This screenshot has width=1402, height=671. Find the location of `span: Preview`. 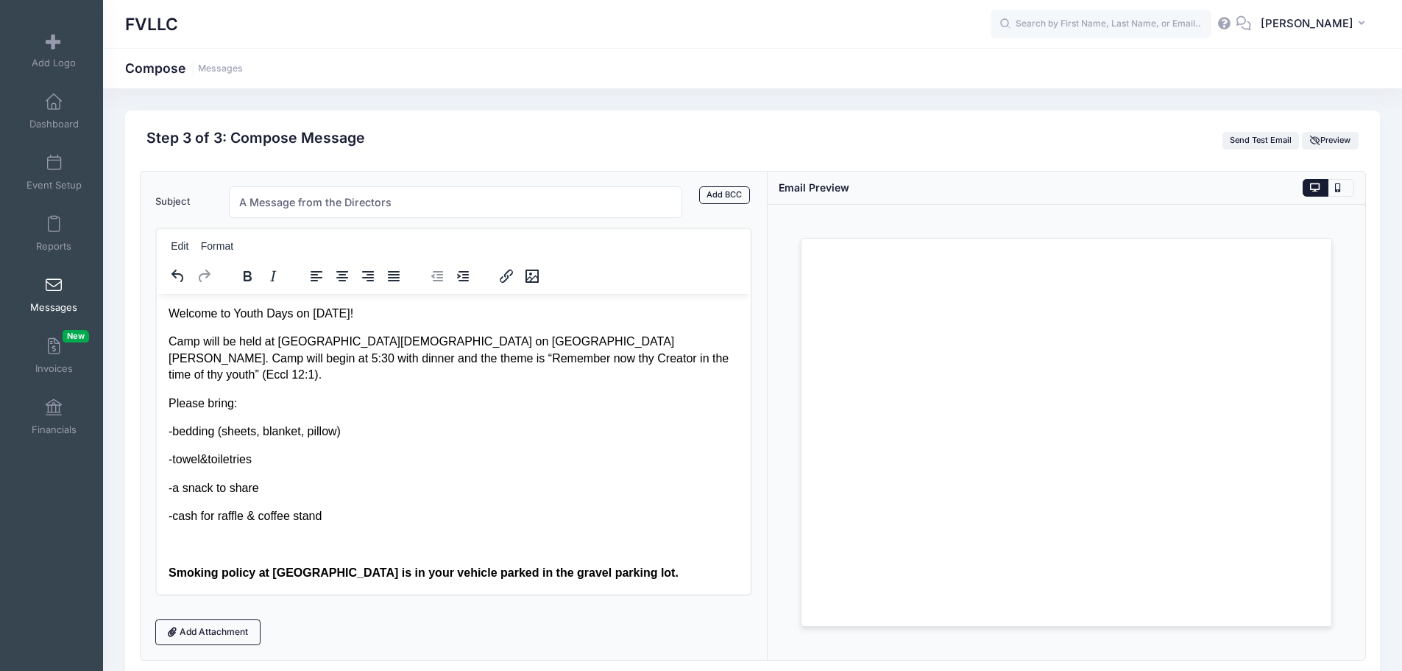

span: Preview is located at coordinates (1331, 140).